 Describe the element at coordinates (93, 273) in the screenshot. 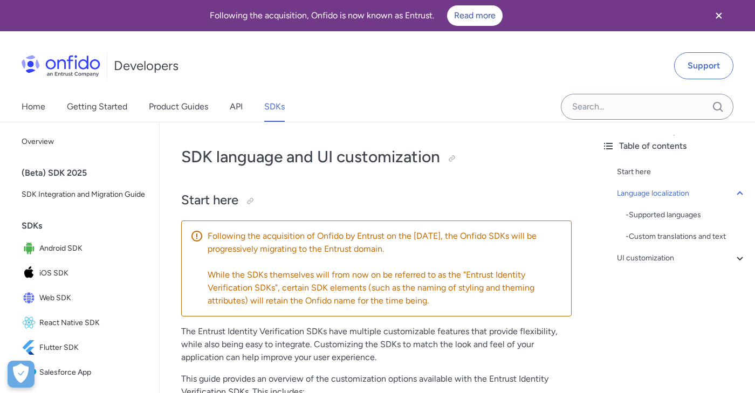

I see `span: iOS SDK` at that location.